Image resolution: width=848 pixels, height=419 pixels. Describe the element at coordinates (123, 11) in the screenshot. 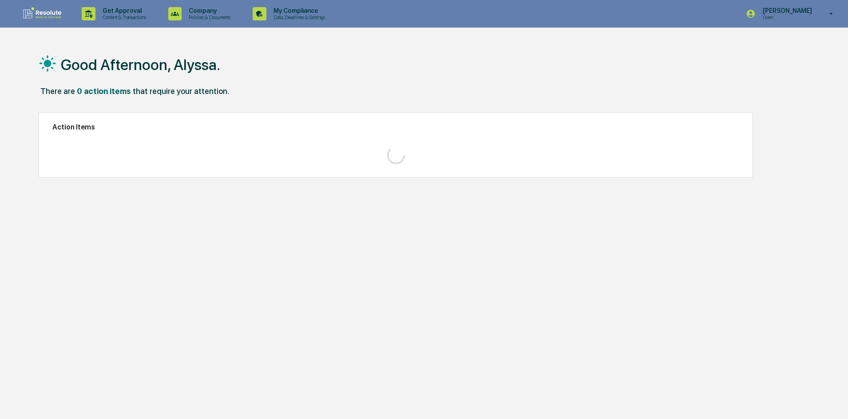

I see `p: Get Approval` at that location.